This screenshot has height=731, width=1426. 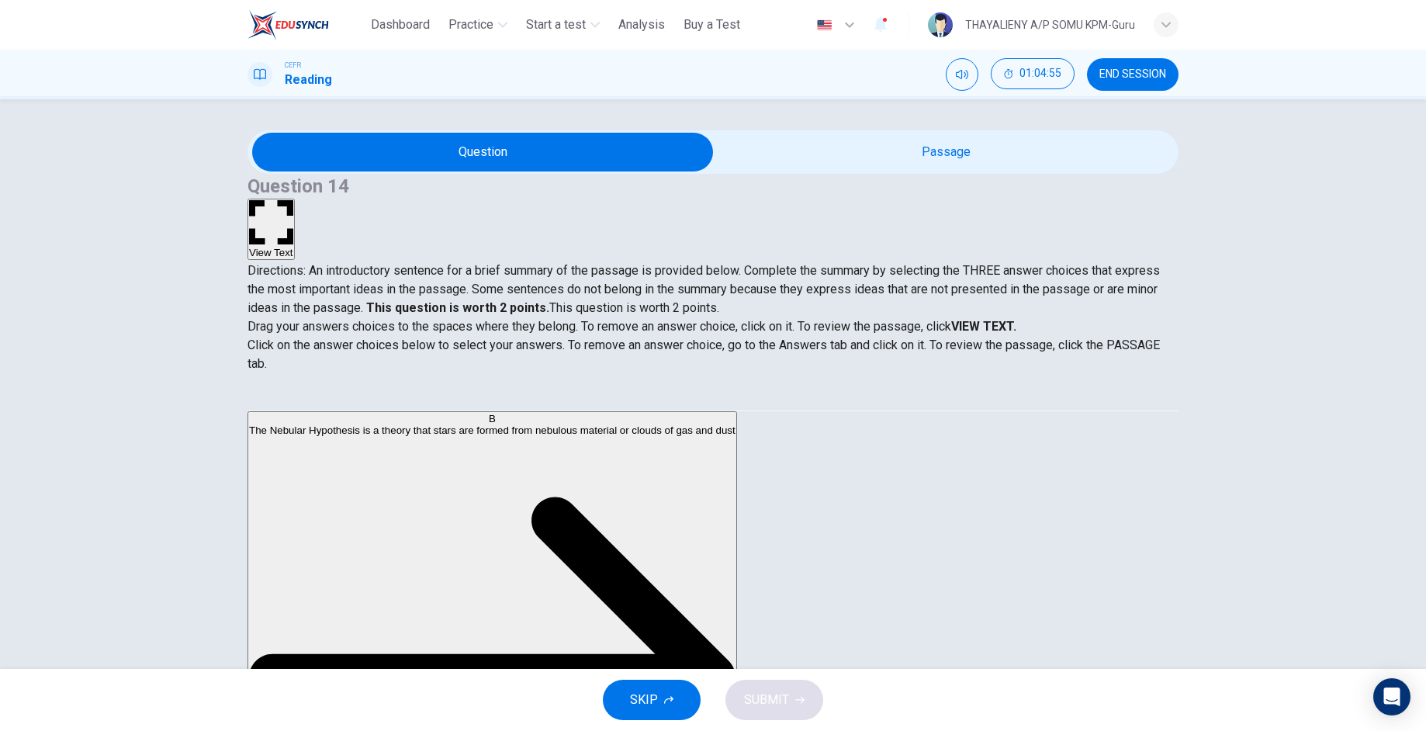 I want to click on span: END SESSION, so click(x=1133, y=74).